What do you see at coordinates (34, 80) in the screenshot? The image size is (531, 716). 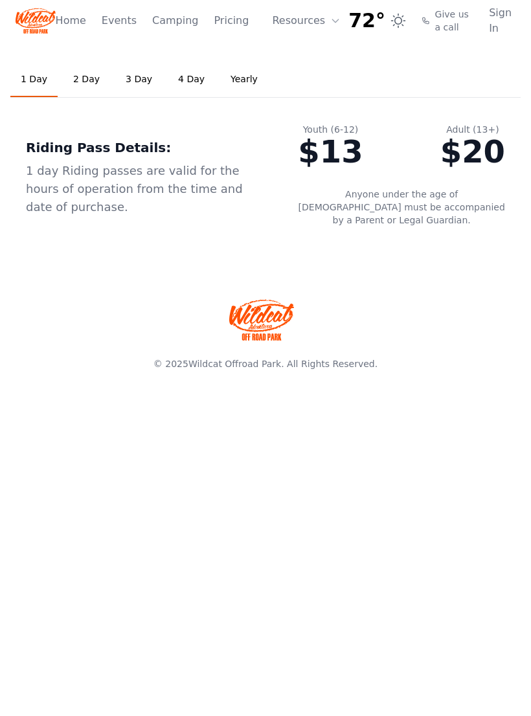 I see `a: 1 Day` at bounding box center [34, 80].